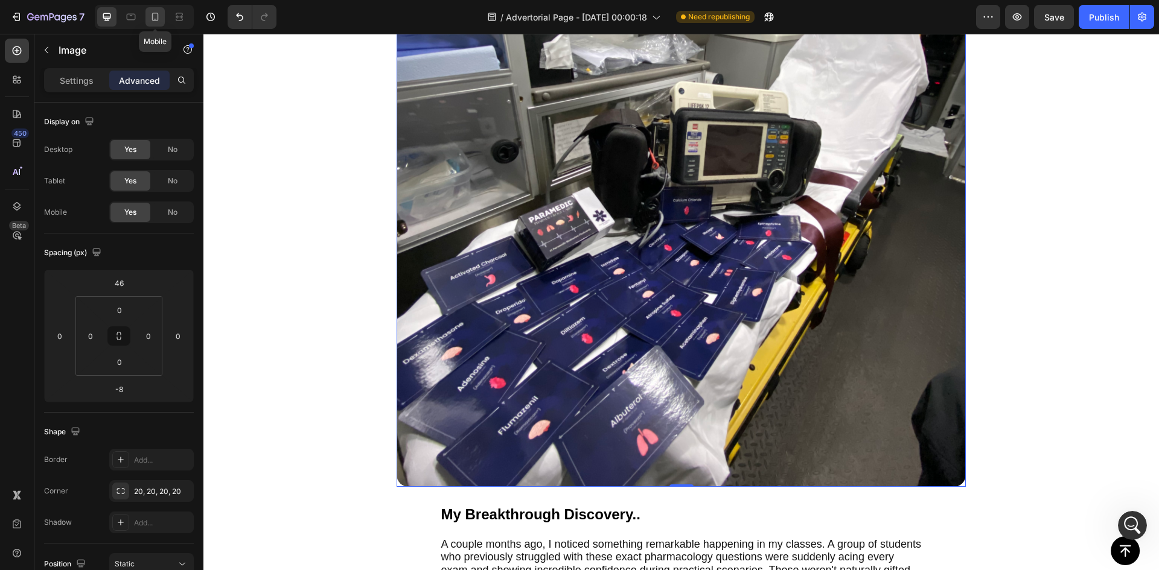 This screenshot has height=570, width=1159. I want to click on div: Tablet, so click(54, 181).